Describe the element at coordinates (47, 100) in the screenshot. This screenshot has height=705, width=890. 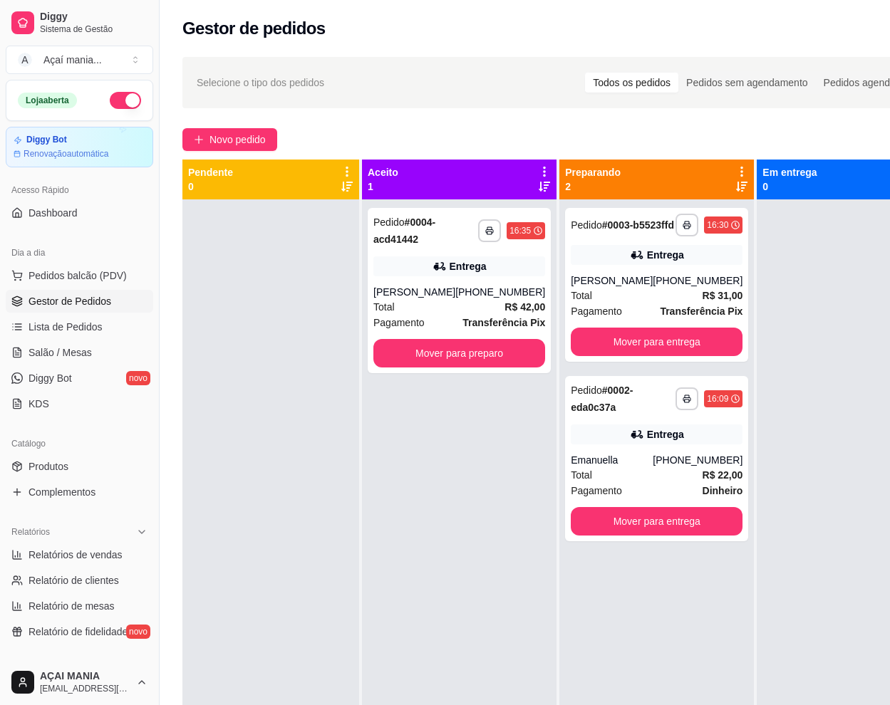
I see `div: Loja aberta` at that location.